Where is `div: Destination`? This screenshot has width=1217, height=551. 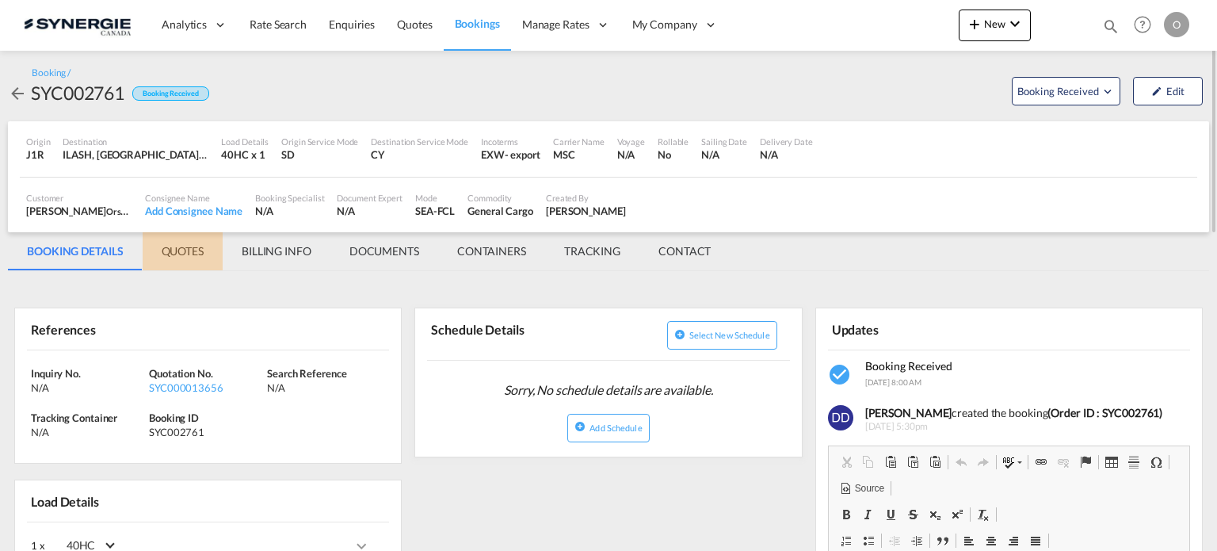 div: Destination is located at coordinates (135, 141).